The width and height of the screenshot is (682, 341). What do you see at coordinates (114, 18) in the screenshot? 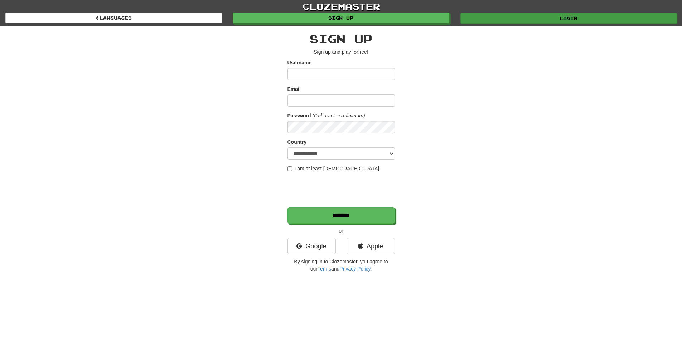
I see `a: Languages` at bounding box center [114, 18].